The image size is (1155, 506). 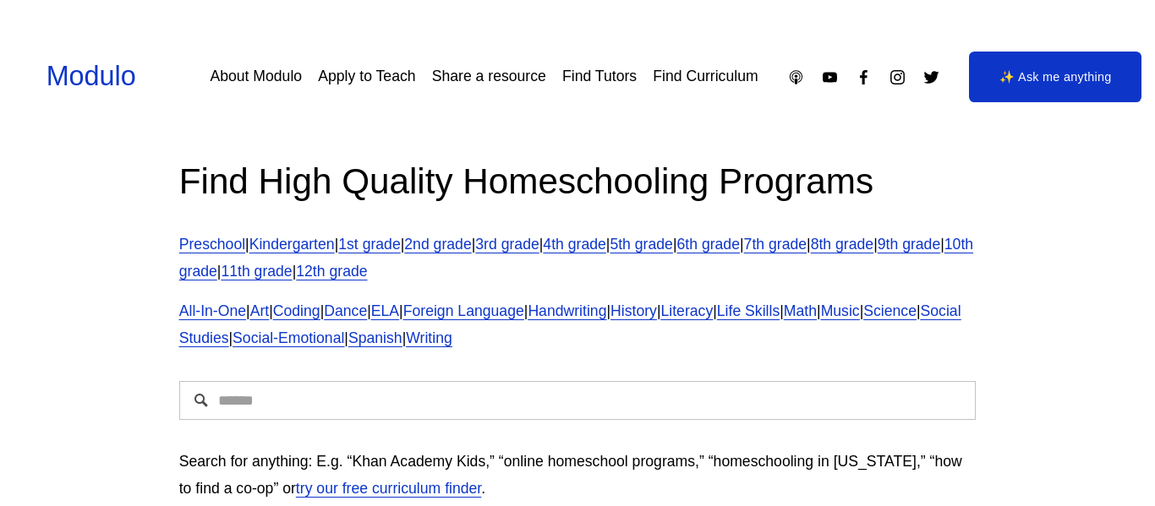 I want to click on a: Preschool, so click(x=212, y=244).